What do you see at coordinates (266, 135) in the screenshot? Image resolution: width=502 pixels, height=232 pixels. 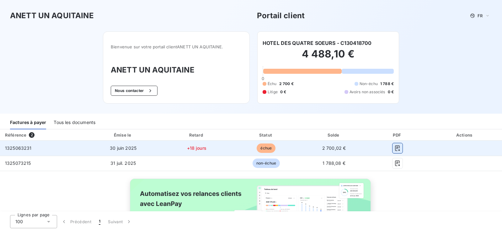 I see `div: Statut` at bounding box center [266, 135].